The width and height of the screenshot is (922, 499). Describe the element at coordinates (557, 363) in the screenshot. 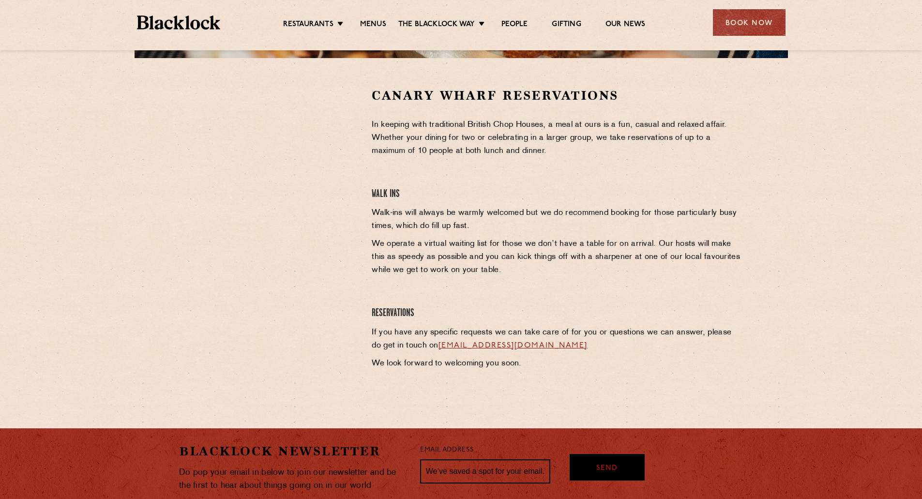

I see `p: We look forward to welcoming you soon.` at that location.